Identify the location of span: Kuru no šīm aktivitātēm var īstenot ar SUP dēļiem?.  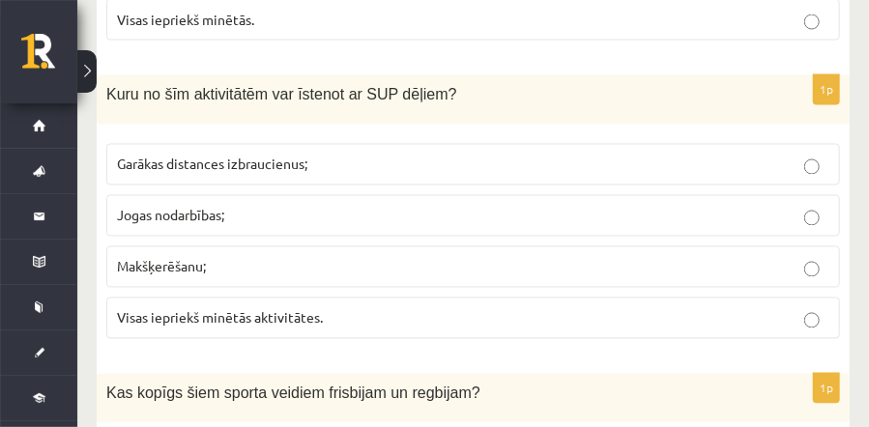
(281, 95).